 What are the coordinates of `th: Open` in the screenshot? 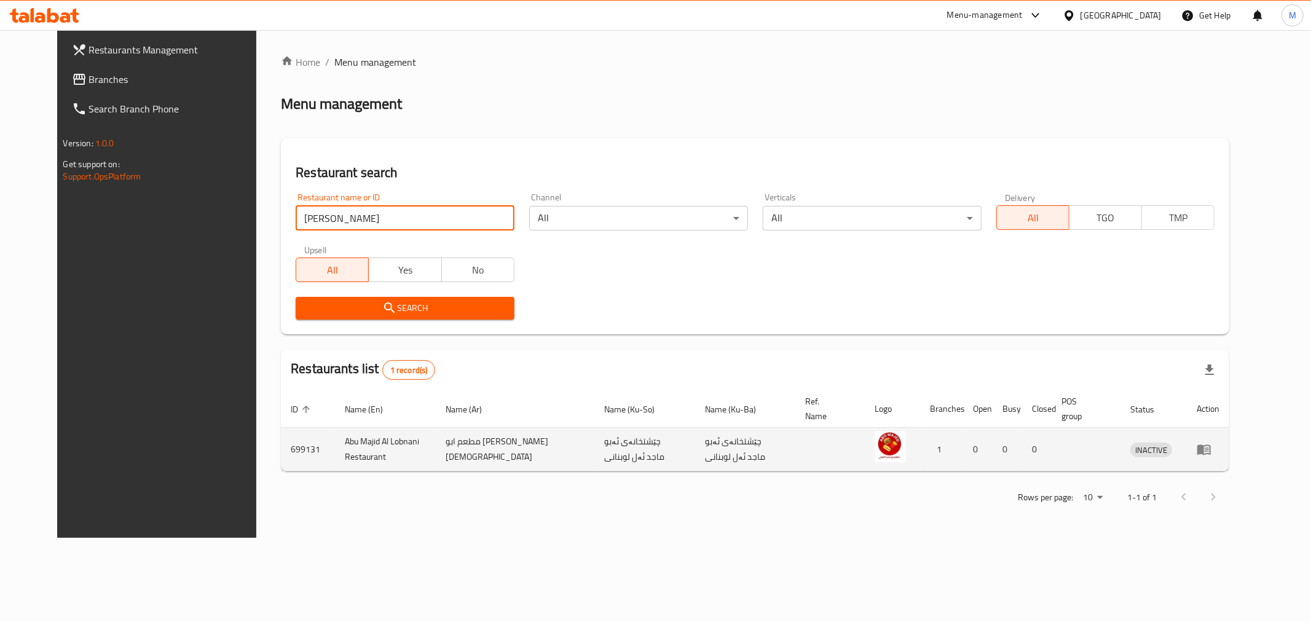 It's located at (979, 409).